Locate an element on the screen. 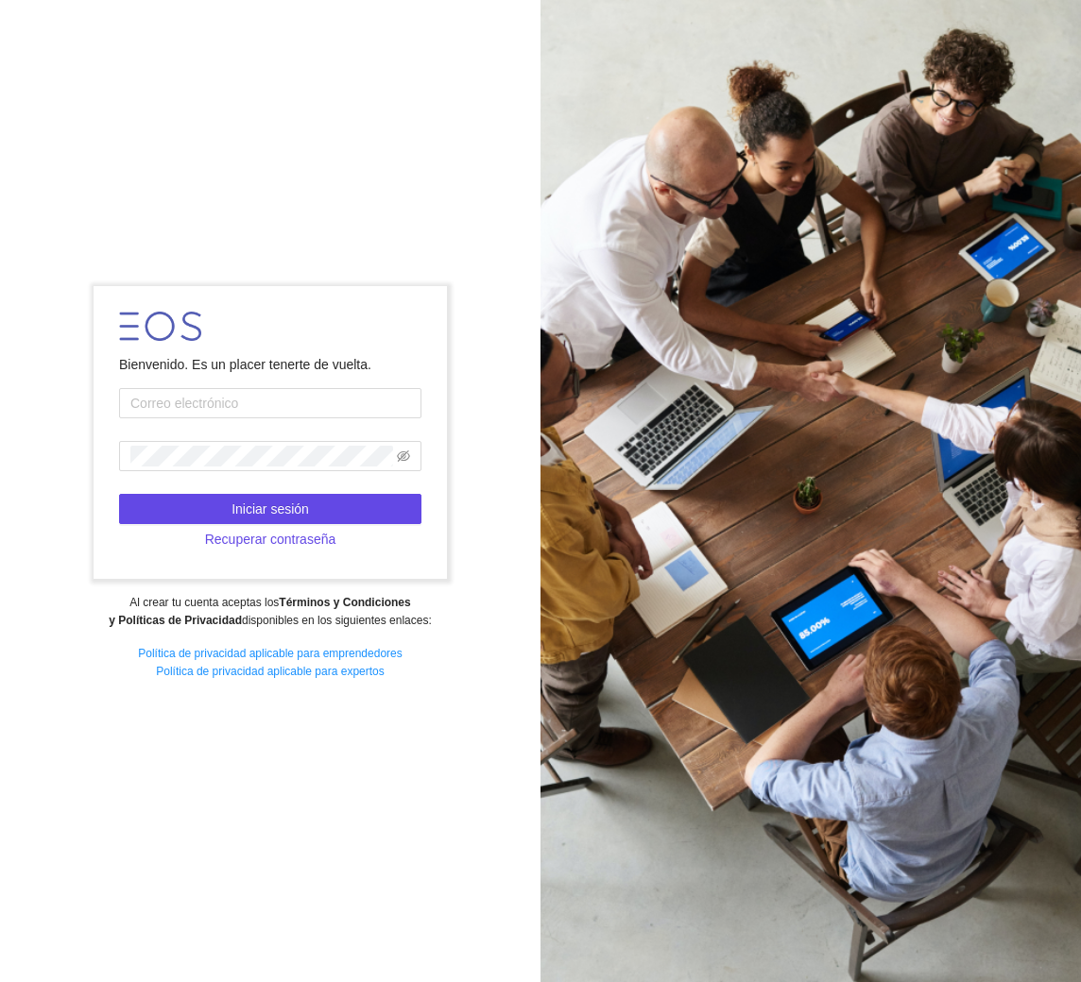  a: Recuperar contraseña is located at coordinates (270, 539).